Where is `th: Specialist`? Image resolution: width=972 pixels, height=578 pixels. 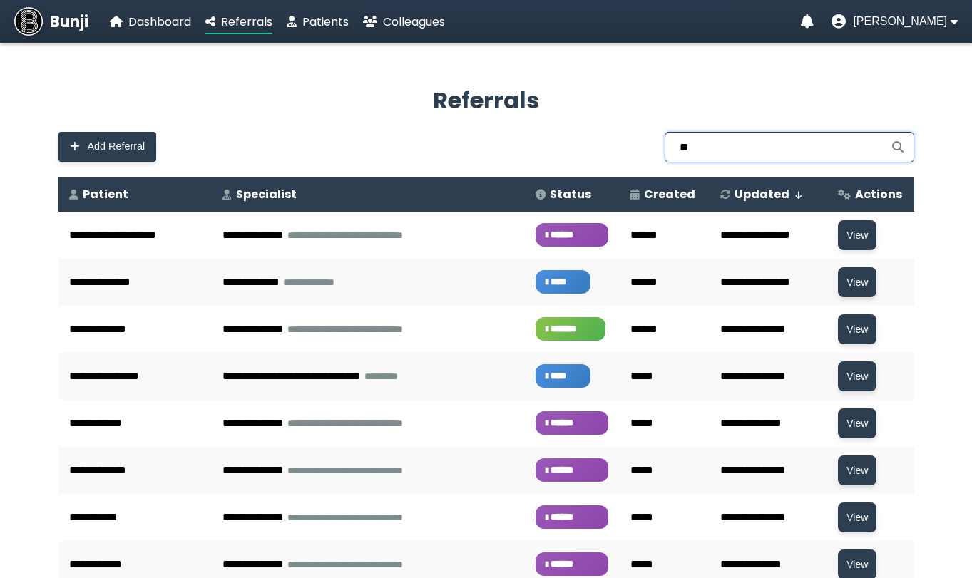
th: Specialist is located at coordinates (368, 194).